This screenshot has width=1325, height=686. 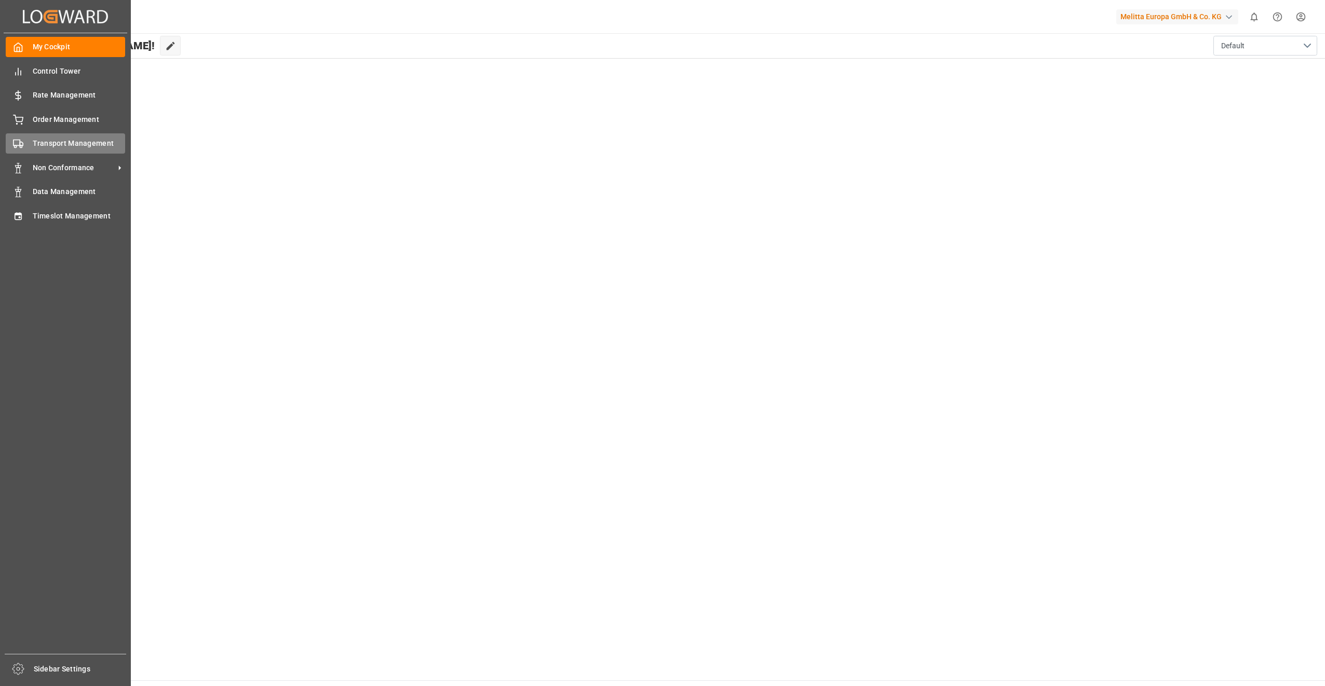 I want to click on button: open menu, so click(x=1265, y=46).